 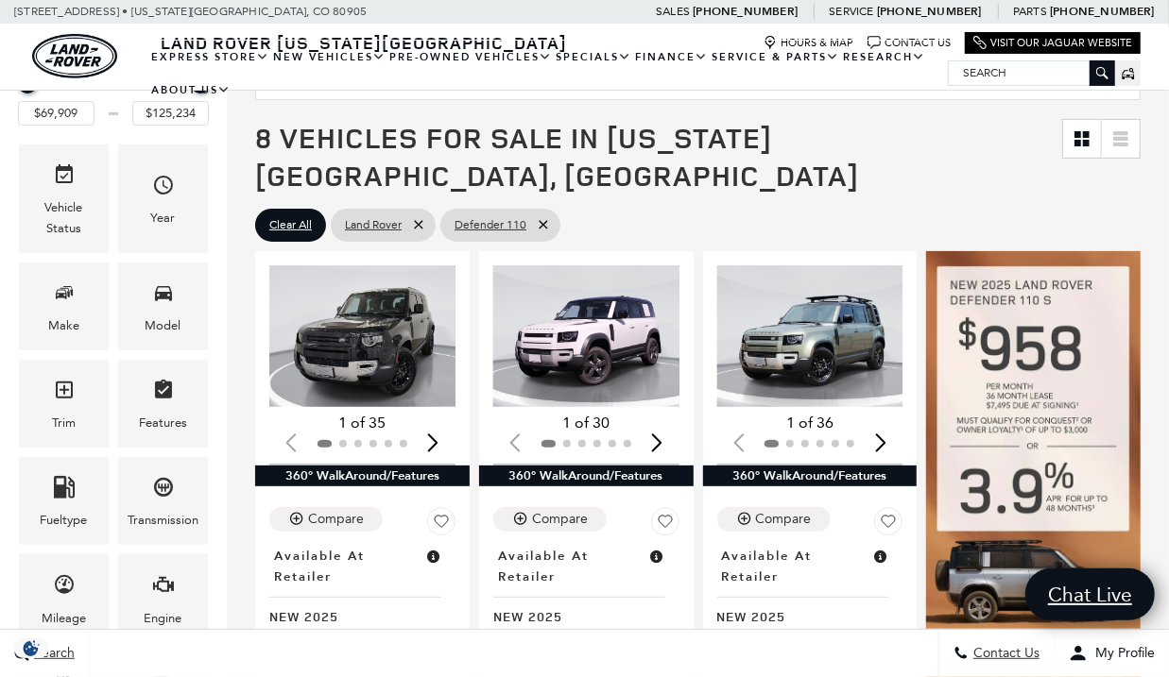 I want to click on button: Open user profile menu, so click(x=1111, y=654).